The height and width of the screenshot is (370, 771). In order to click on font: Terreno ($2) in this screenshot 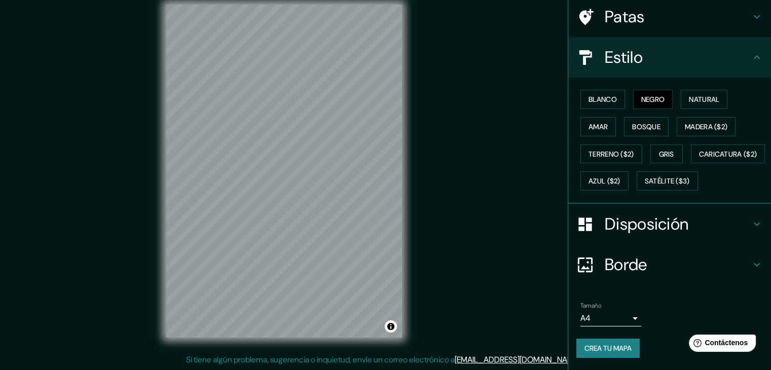, I will do `click(611, 154)`.